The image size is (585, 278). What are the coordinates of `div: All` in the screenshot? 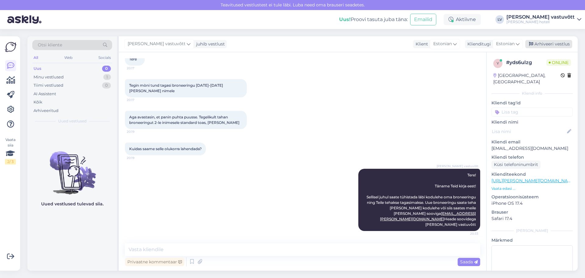 It's located at (36, 58).